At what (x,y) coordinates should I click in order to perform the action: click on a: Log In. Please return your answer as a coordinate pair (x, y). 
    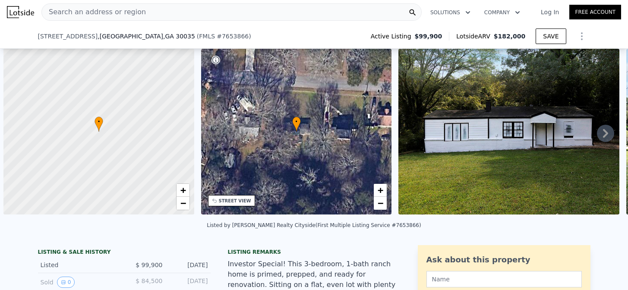
    Looking at the image, I should click on (550, 12).